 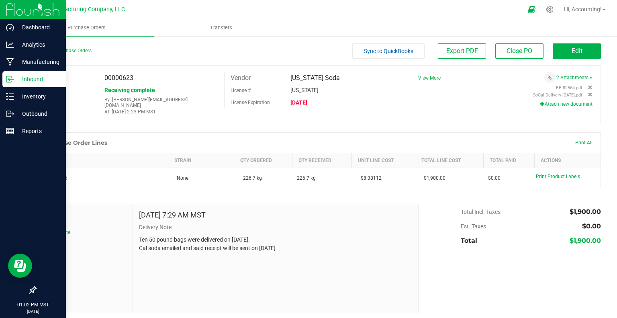 What do you see at coordinates (532, 9) in the screenshot?
I see `span: Open Ecommerce Menu` at bounding box center [532, 9].